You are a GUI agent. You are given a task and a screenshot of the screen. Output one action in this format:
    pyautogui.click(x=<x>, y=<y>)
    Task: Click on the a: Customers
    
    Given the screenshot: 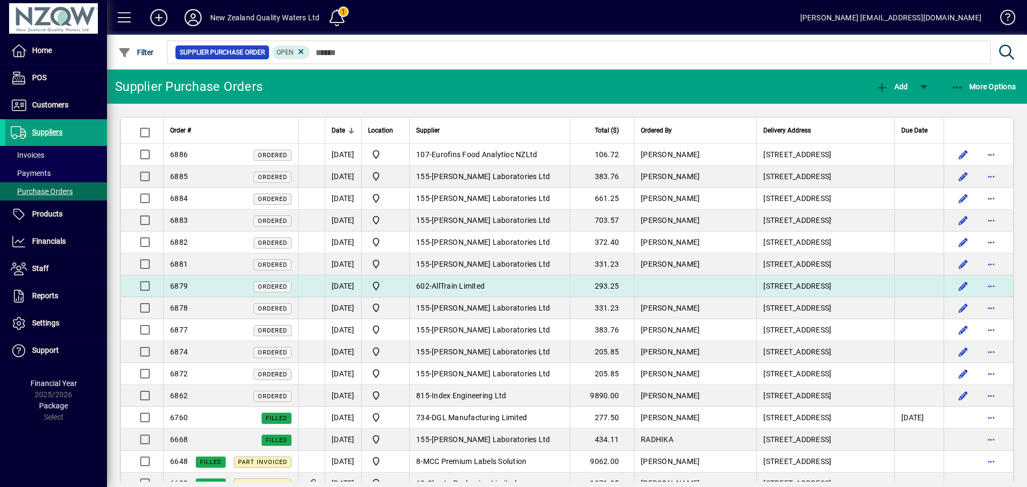 What is the action you would take?
    pyautogui.click(x=56, y=105)
    